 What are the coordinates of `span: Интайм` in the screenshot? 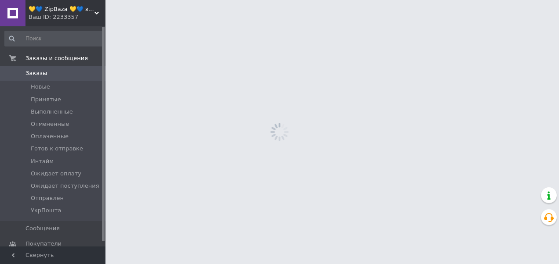 It's located at (42, 162).